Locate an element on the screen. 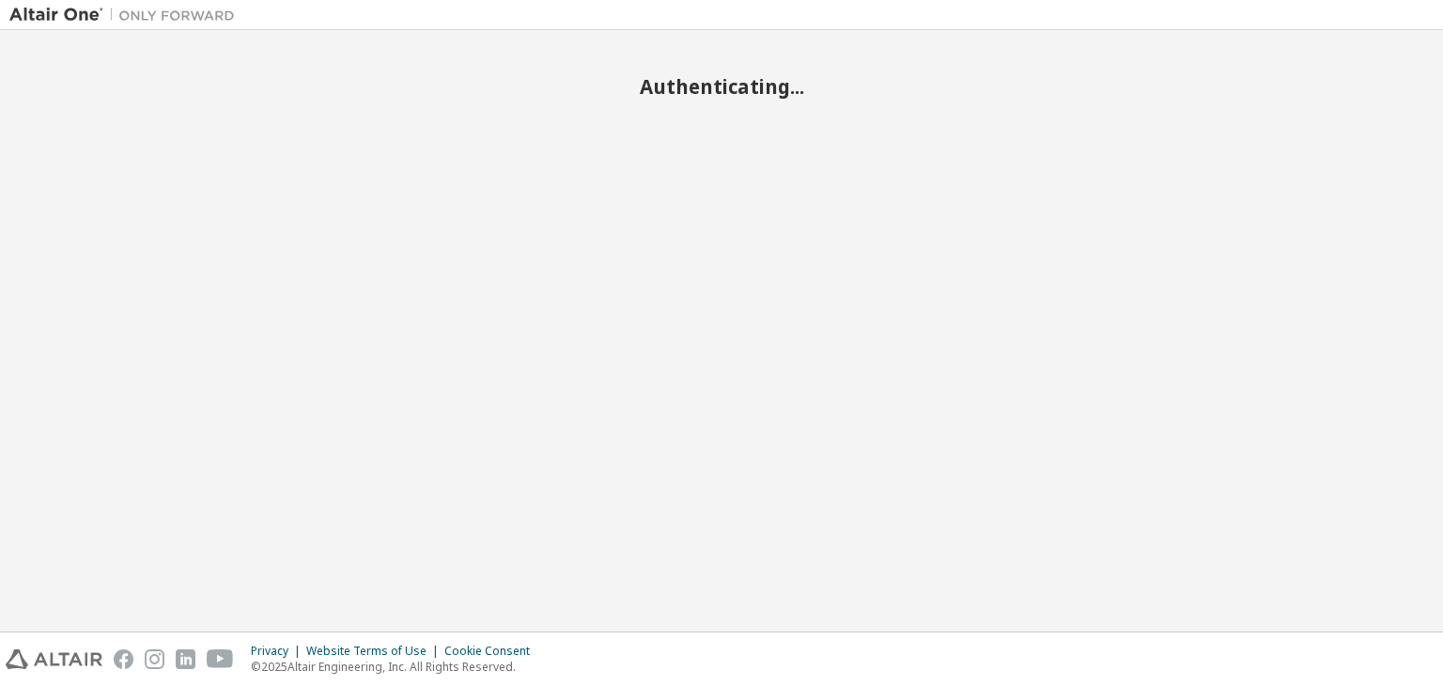  img: instagram.svg is located at coordinates (154, 659).